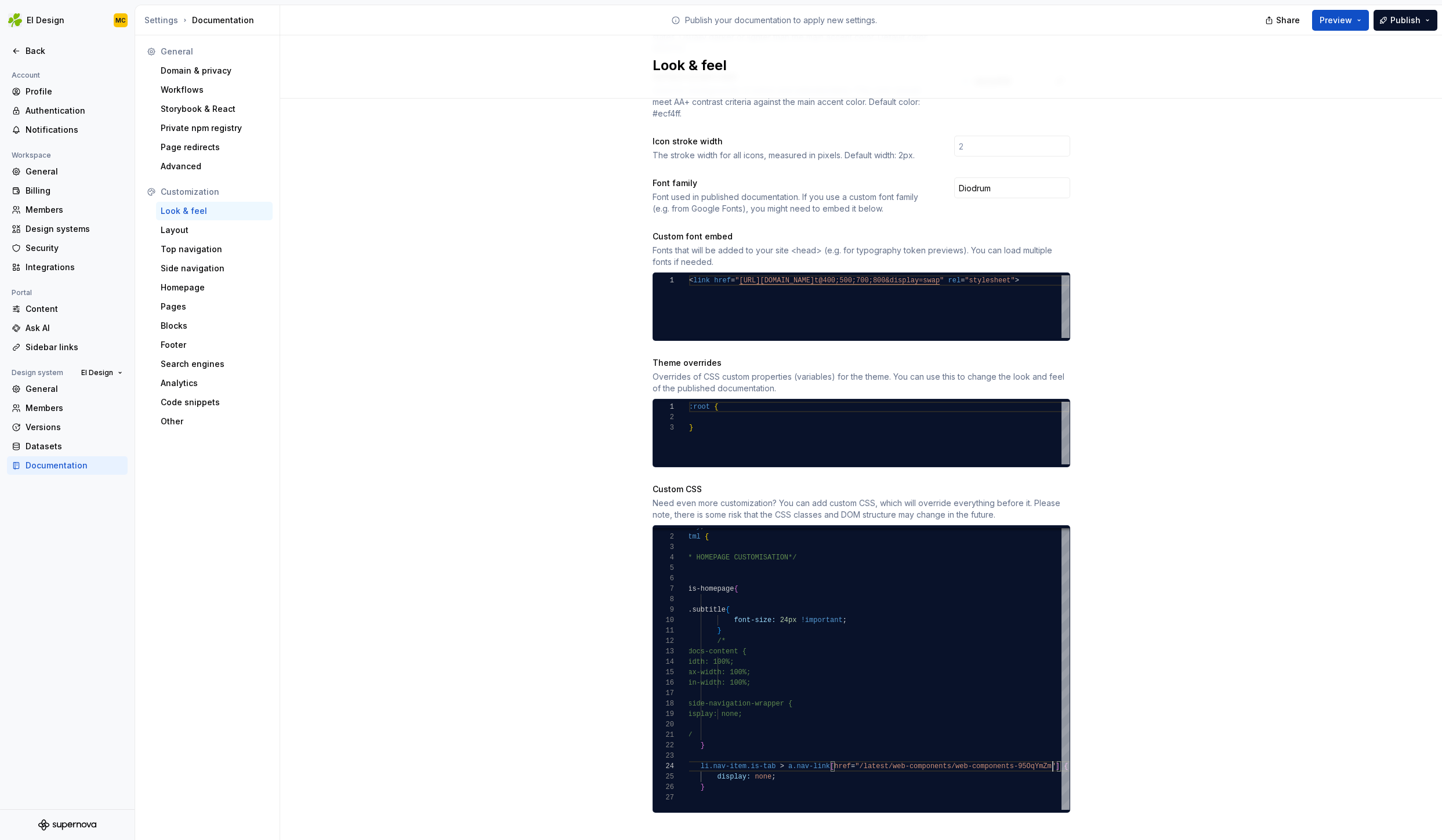 This screenshot has width=1442, height=840. What do you see at coordinates (75, 91) in the screenshot?
I see `div: Profile` at bounding box center [75, 91].